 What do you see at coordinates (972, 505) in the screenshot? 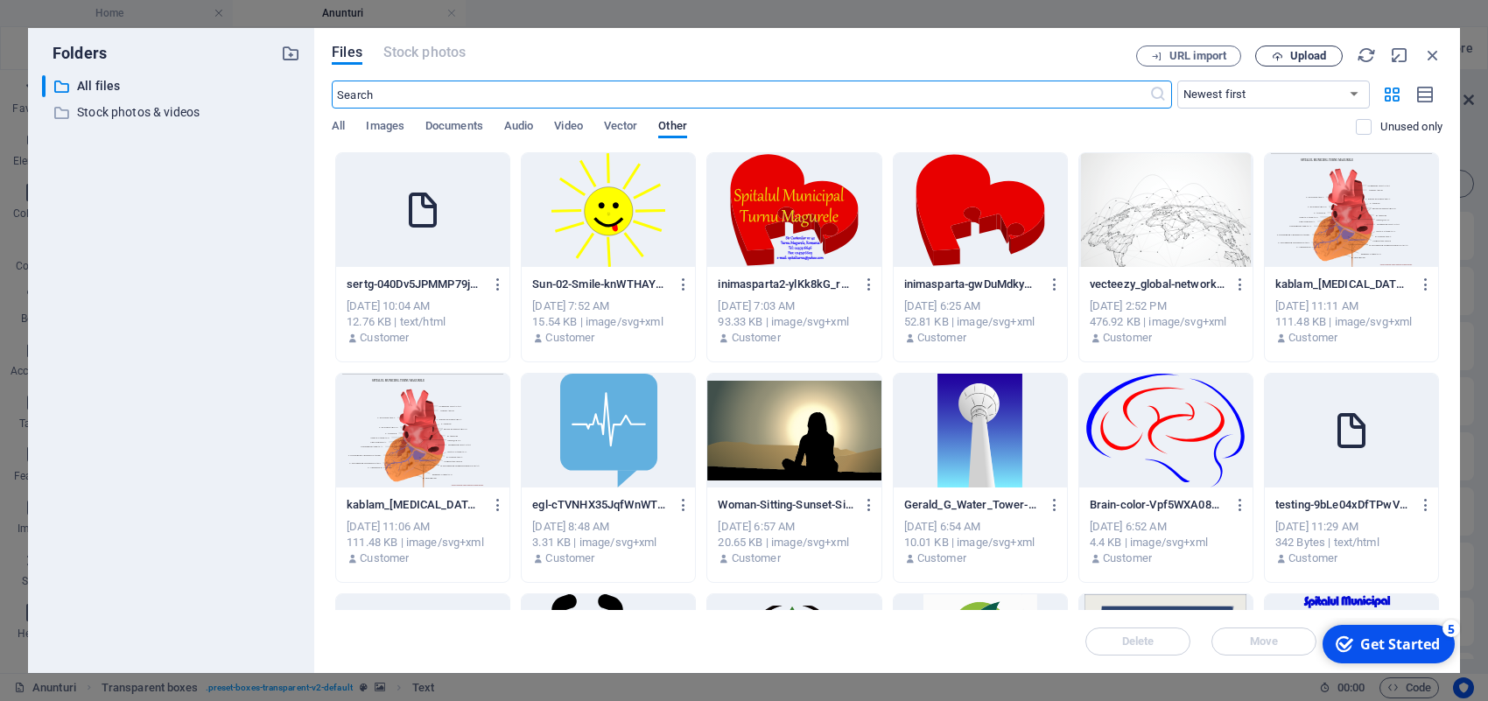
I see `p: Gerald_G_Water_Tower-p-EWYtEsWN1Kz-ZW-mbwoA.svg` at bounding box center [972, 505].